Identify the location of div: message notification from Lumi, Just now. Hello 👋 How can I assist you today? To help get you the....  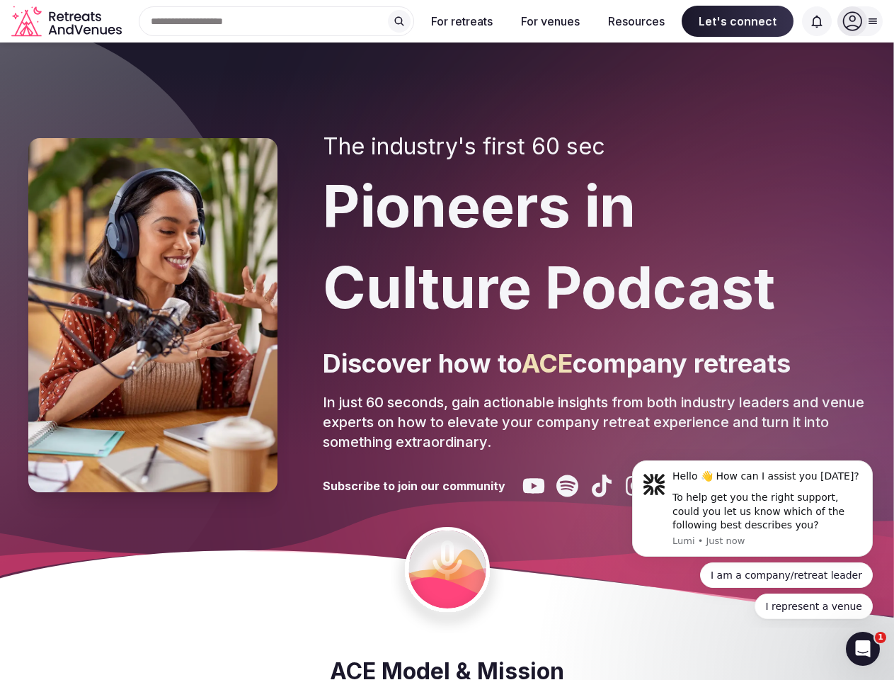
(142, 61).